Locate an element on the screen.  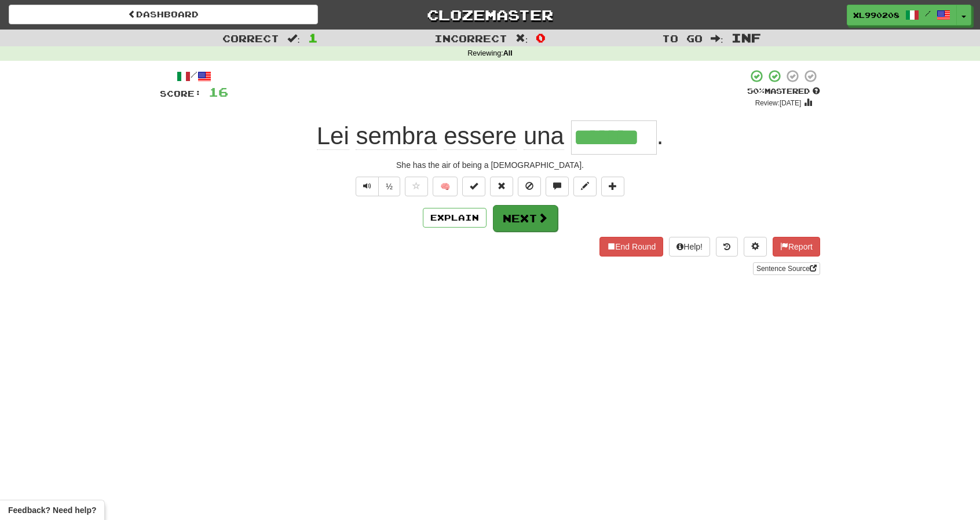
button: Explain is located at coordinates (455, 218).